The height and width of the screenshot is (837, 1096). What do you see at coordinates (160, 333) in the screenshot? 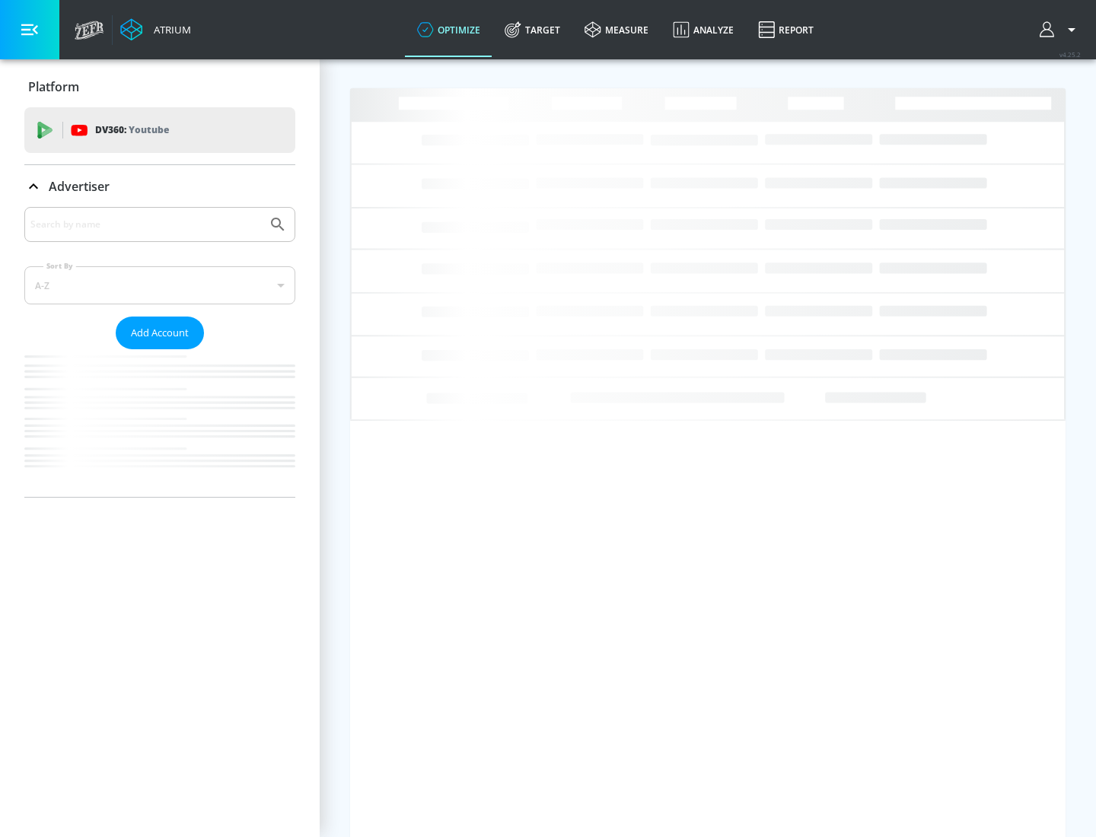
I see `span: Add Account` at bounding box center [160, 333].